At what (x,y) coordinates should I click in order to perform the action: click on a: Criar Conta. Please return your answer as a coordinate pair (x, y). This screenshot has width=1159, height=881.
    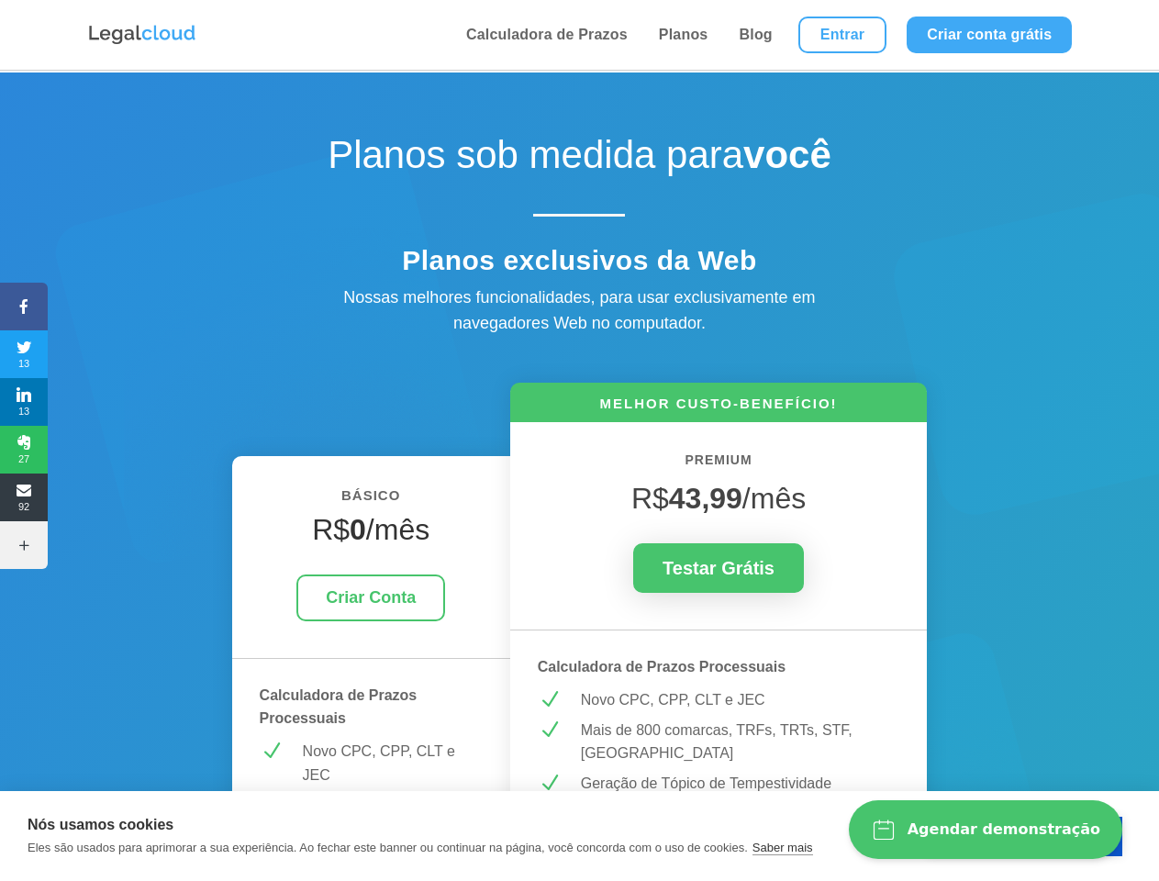
    Looking at the image, I should click on (371, 598).